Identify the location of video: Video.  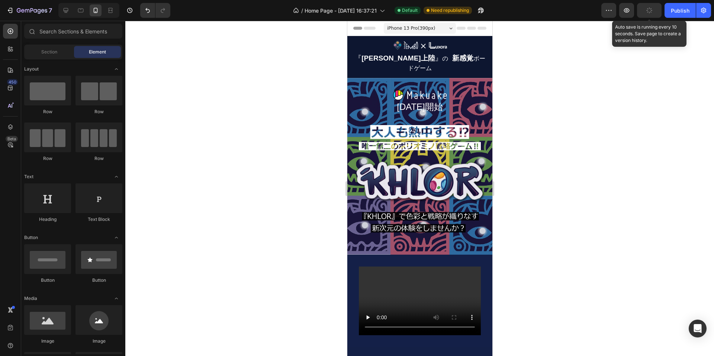
(72, 280).